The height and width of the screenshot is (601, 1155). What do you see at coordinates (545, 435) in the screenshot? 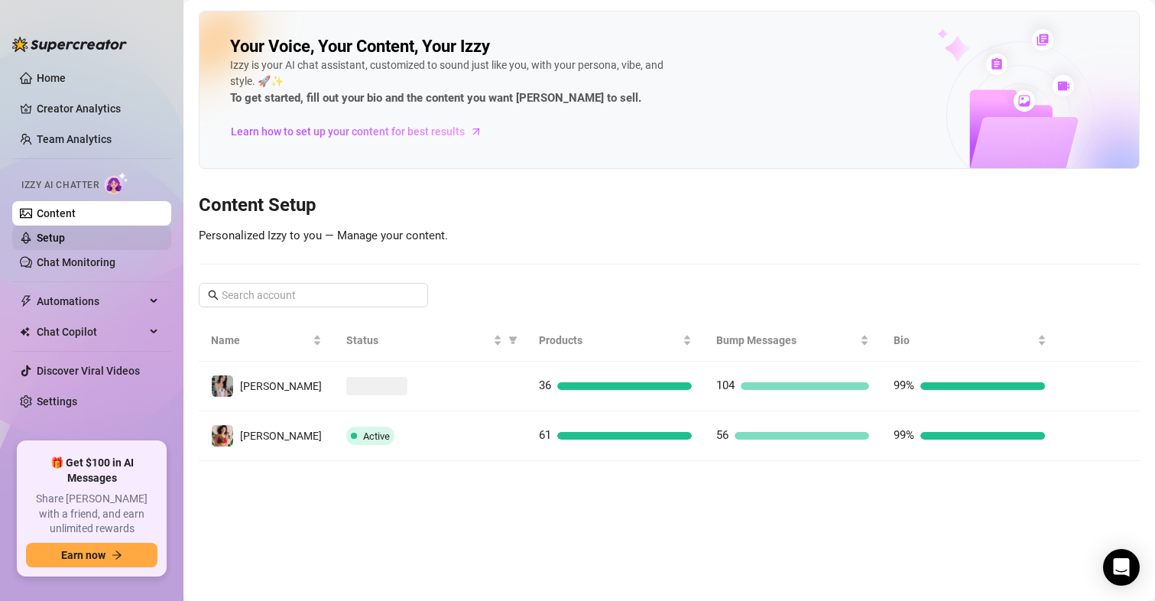
I see `span: 61` at bounding box center [545, 435].